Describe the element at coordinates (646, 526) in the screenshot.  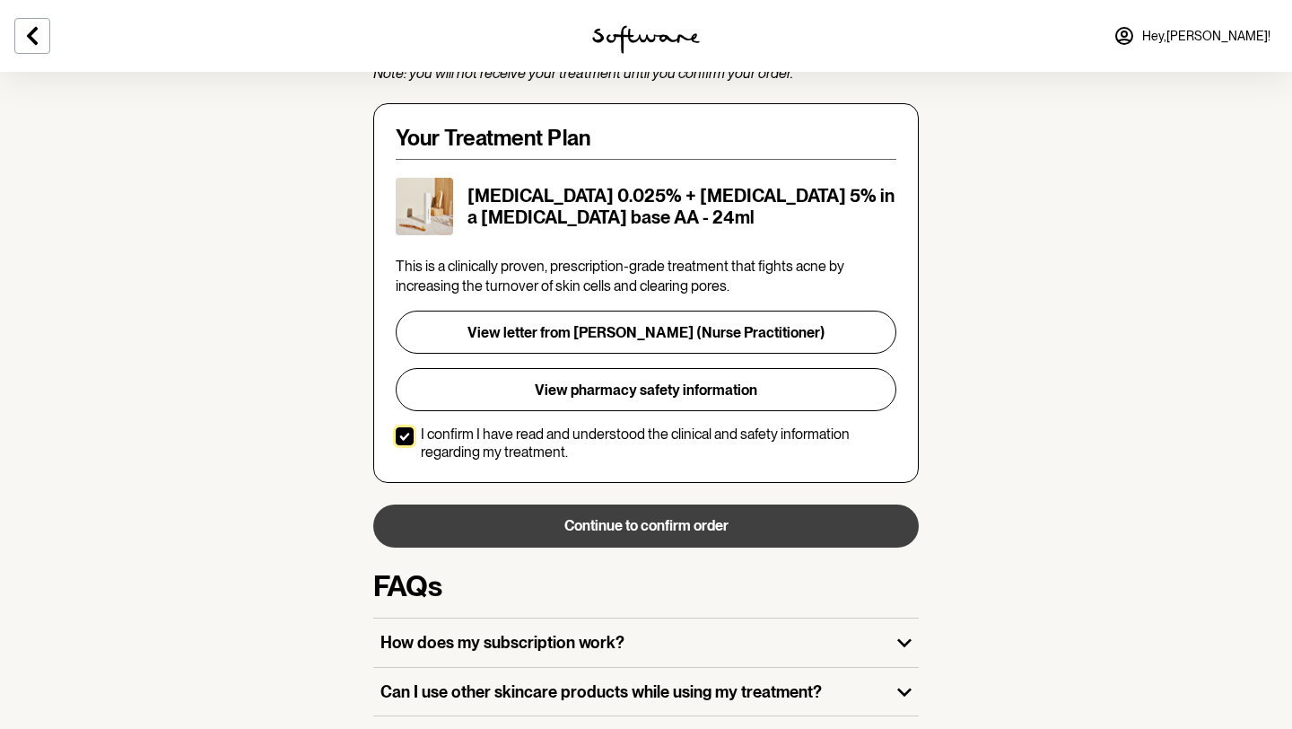
I see `button: Continue to confirm order` at that location.